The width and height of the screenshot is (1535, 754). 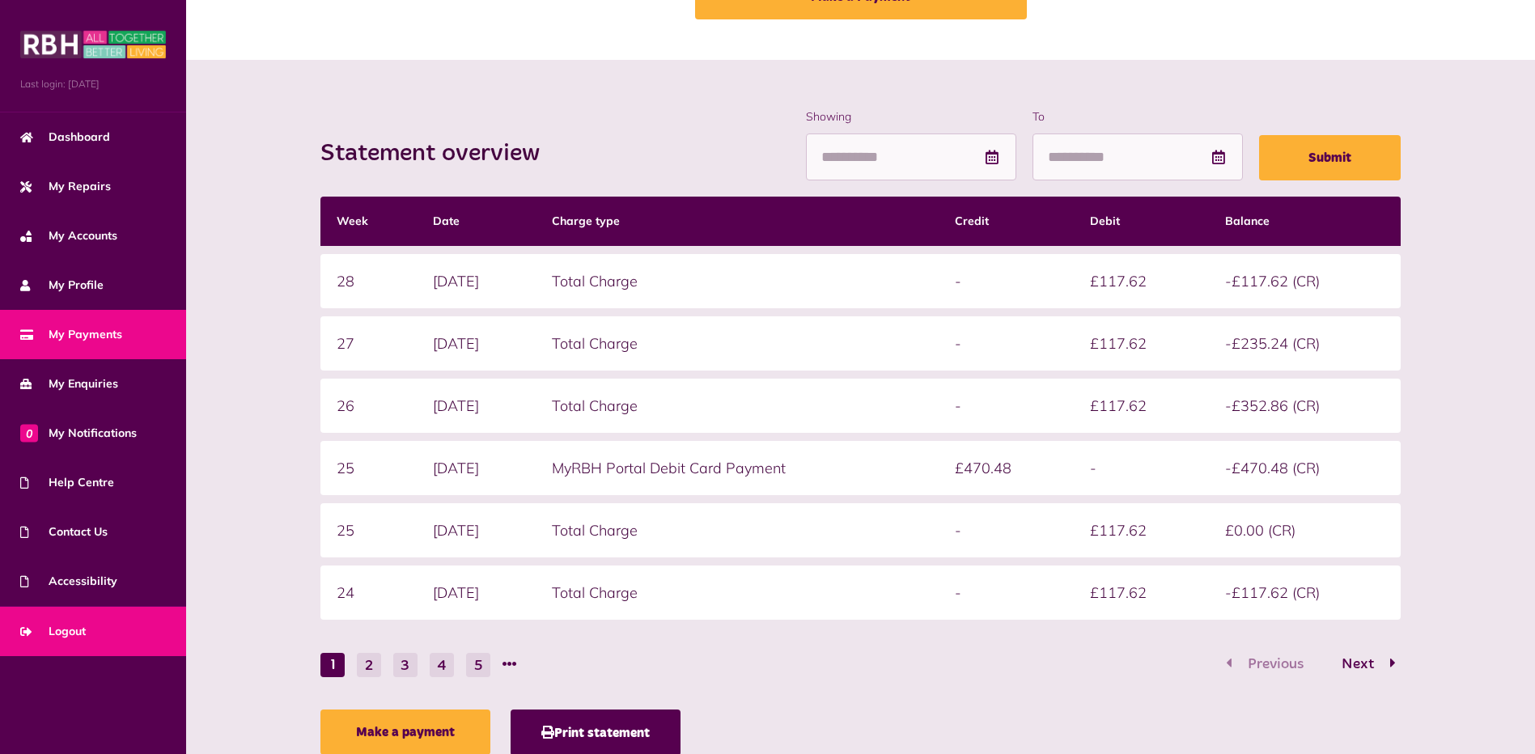 I want to click on span: My Enquiries, so click(x=69, y=384).